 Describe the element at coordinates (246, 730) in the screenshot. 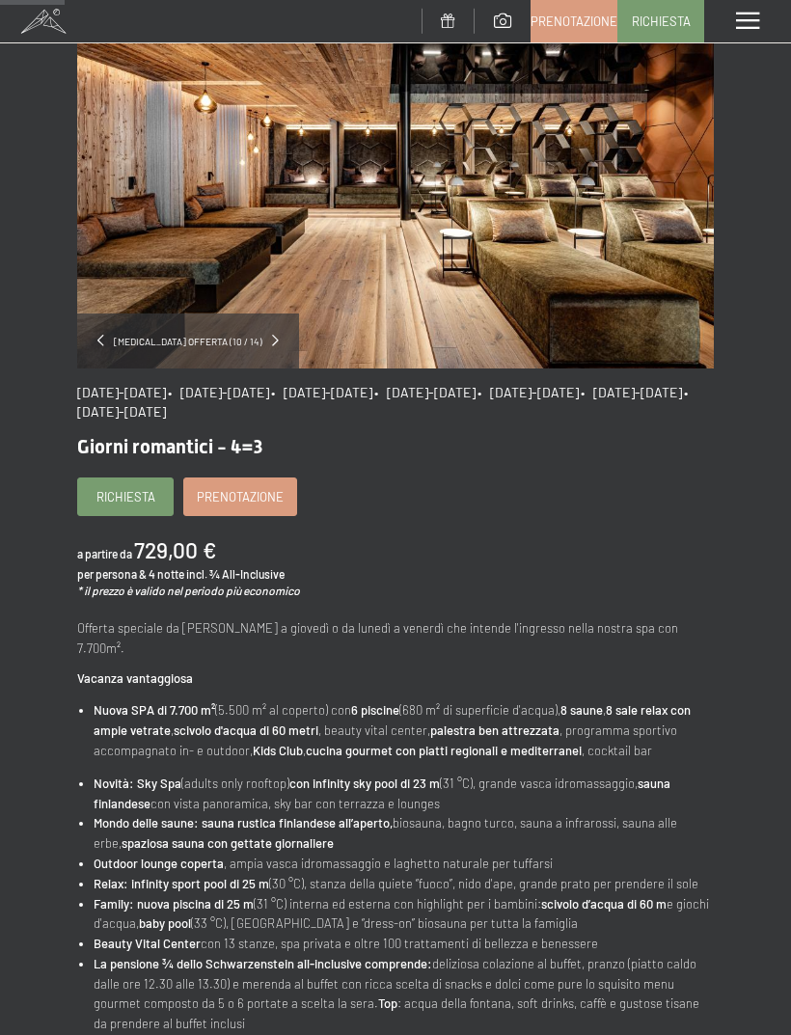

I see `strong: scivolo d'acqua di 60 metri` at that location.